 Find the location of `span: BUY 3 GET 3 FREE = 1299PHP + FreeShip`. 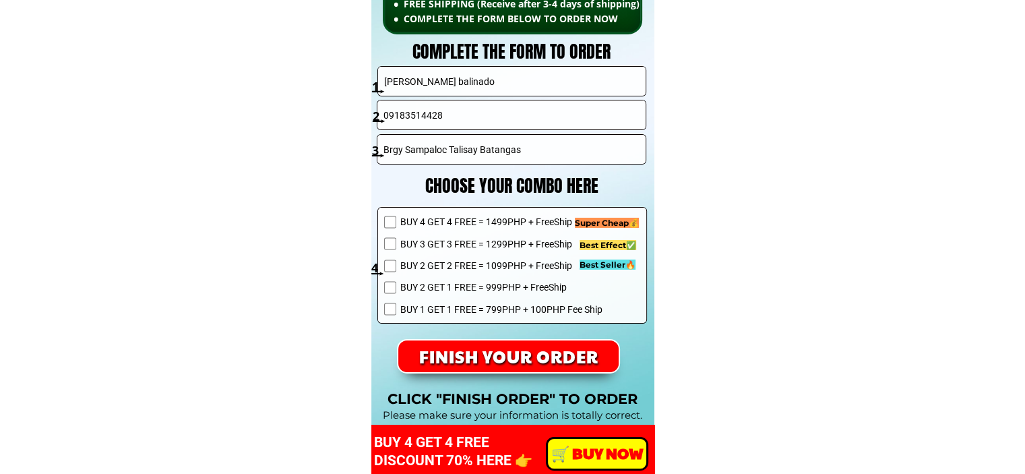

span: BUY 3 GET 3 FREE = 1299PHP + FreeShip is located at coordinates (501, 244).